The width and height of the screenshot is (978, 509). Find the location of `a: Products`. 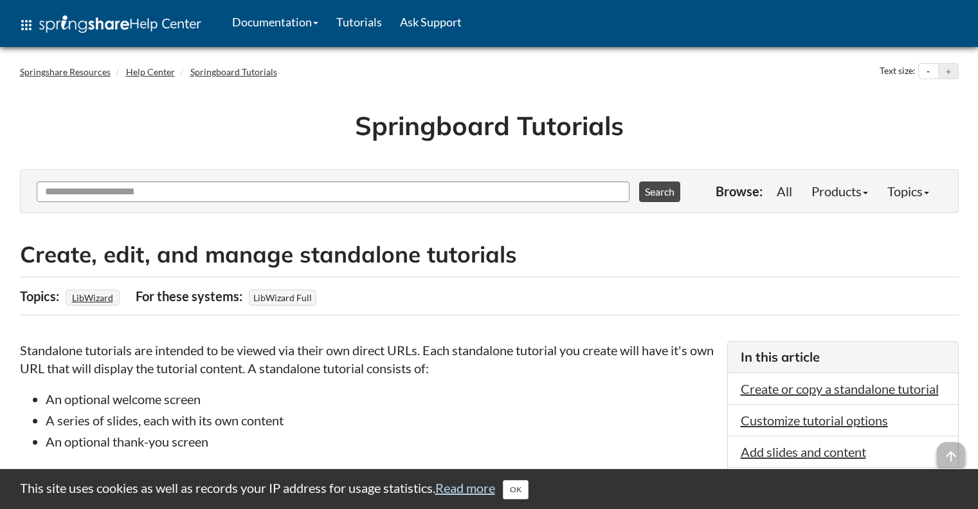

a: Products is located at coordinates (840, 191).